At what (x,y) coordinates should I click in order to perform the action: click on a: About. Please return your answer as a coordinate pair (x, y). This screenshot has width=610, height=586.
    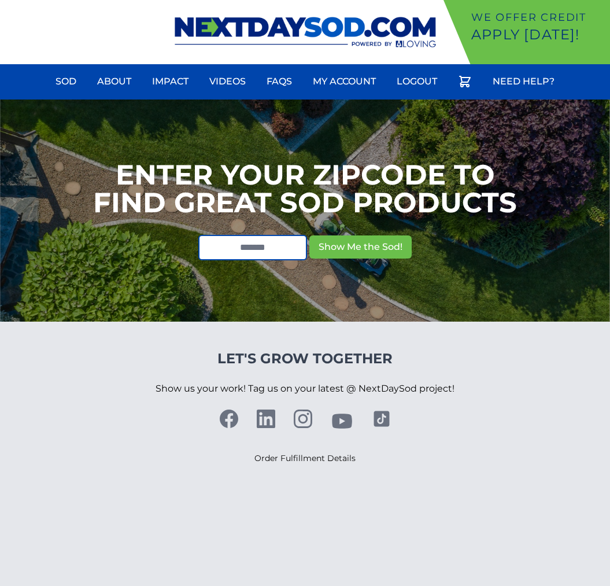
    Looking at the image, I should click on (114, 82).